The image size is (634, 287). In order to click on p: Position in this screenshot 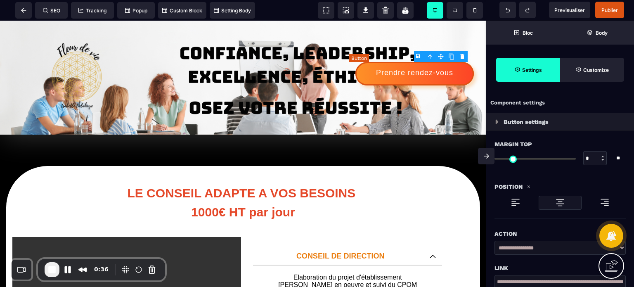, I will do `click(508, 186)`.